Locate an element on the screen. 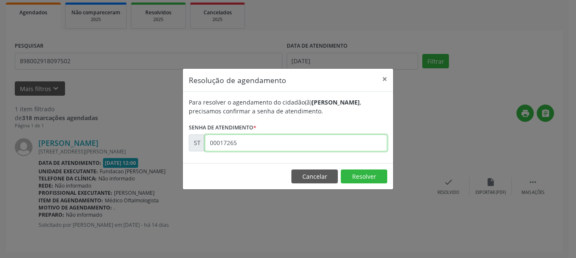 The height and width of the screenshot is (258, 576). button: Close is located at coordinates (384, 79).